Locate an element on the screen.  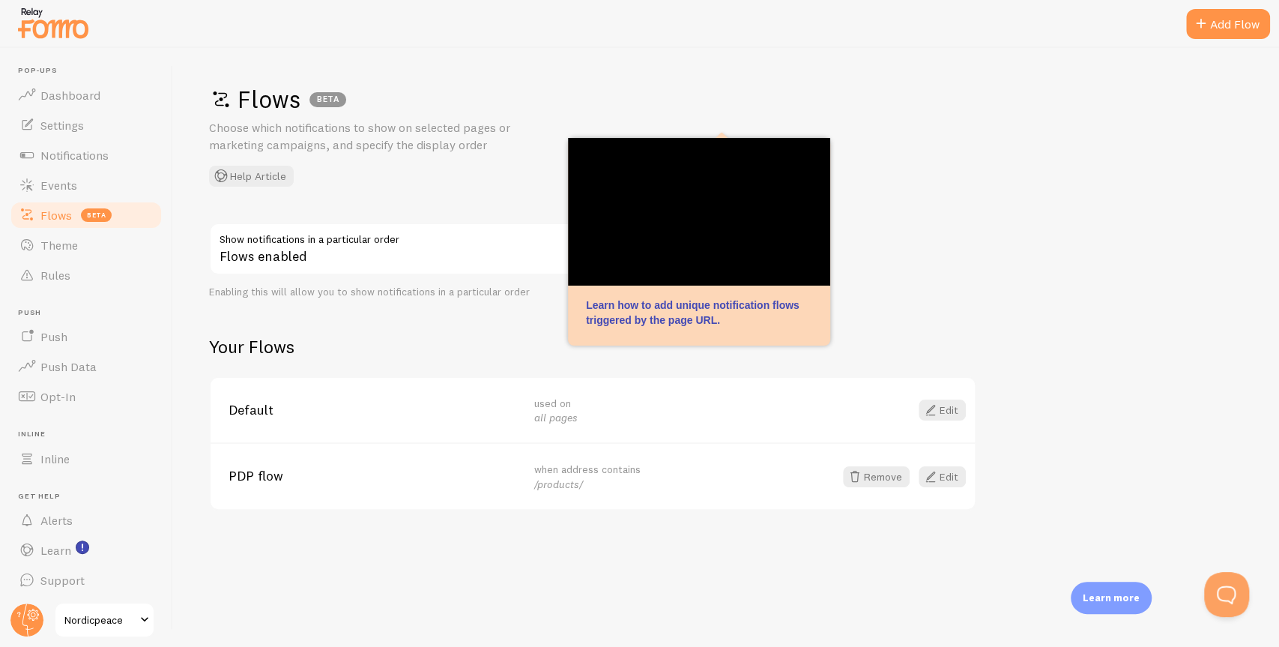
p: Choose which notifications to show on selected pages or marketing campaigns, and specify the disp... is located at coordinates (389, 136).